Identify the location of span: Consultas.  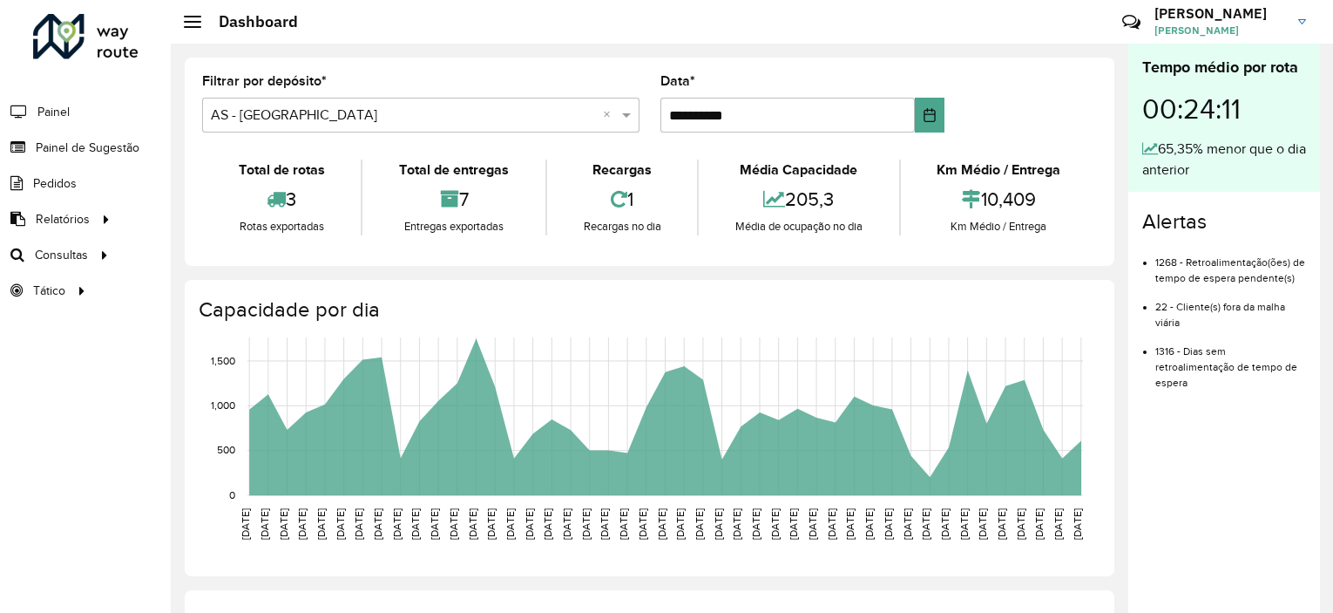
(61, 254).